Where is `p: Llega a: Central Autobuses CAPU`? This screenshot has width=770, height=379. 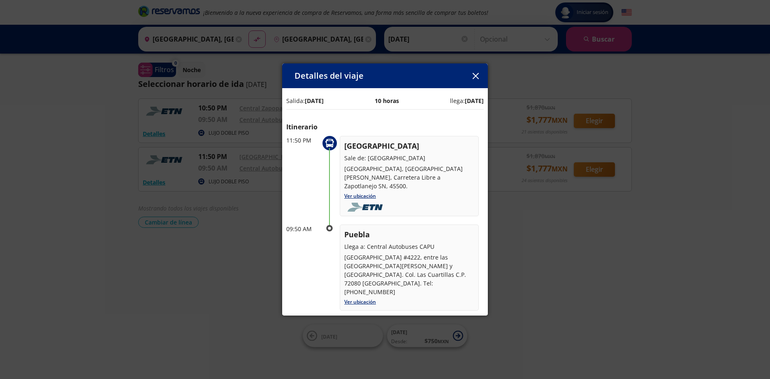 p: Llega a: Central Autobuses CAPU is located at coordinates (409, 246).